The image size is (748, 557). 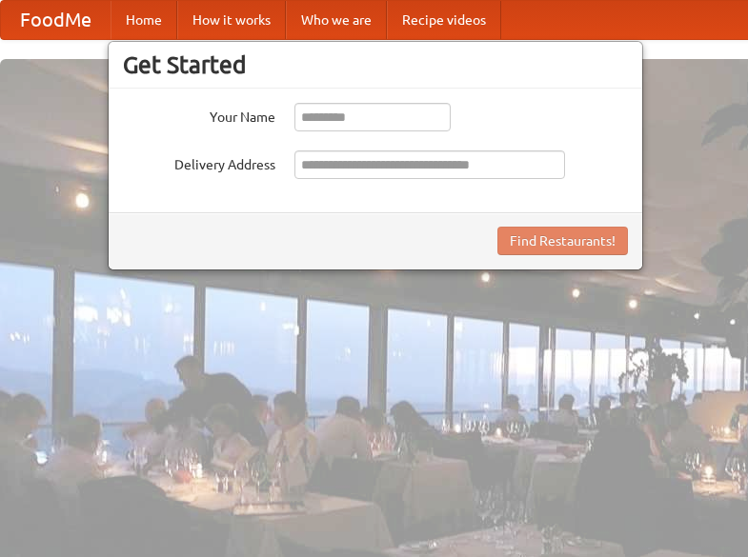 What do you see at coordinates (375, 65) in the screenshot?
I see `h3: Get Started` at bounding box center [375, 65].